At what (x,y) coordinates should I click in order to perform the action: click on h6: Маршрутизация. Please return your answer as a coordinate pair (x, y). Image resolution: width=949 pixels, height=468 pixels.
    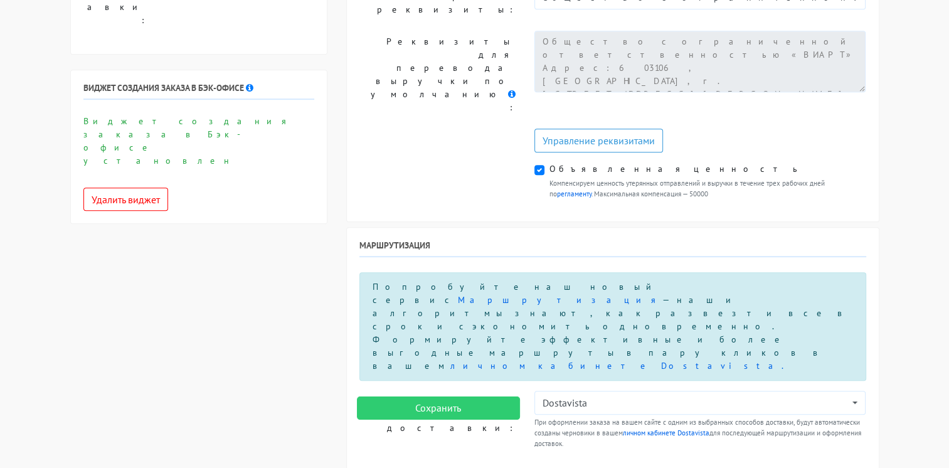
    Looking at the image, I should click on (613, 248).